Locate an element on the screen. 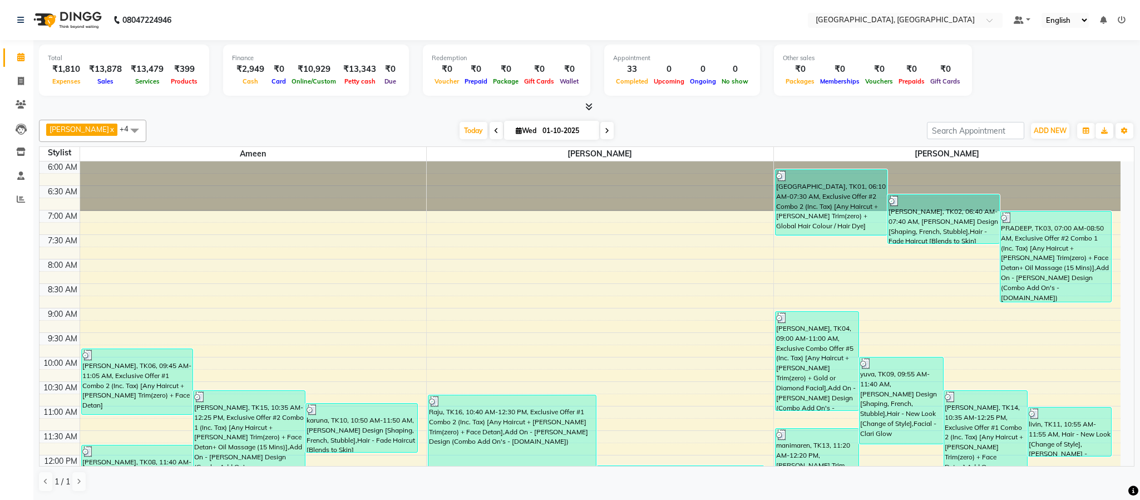 This screenshot has width=1140, height=500. div: 8:00 AM is located at coordinates (62, 265).